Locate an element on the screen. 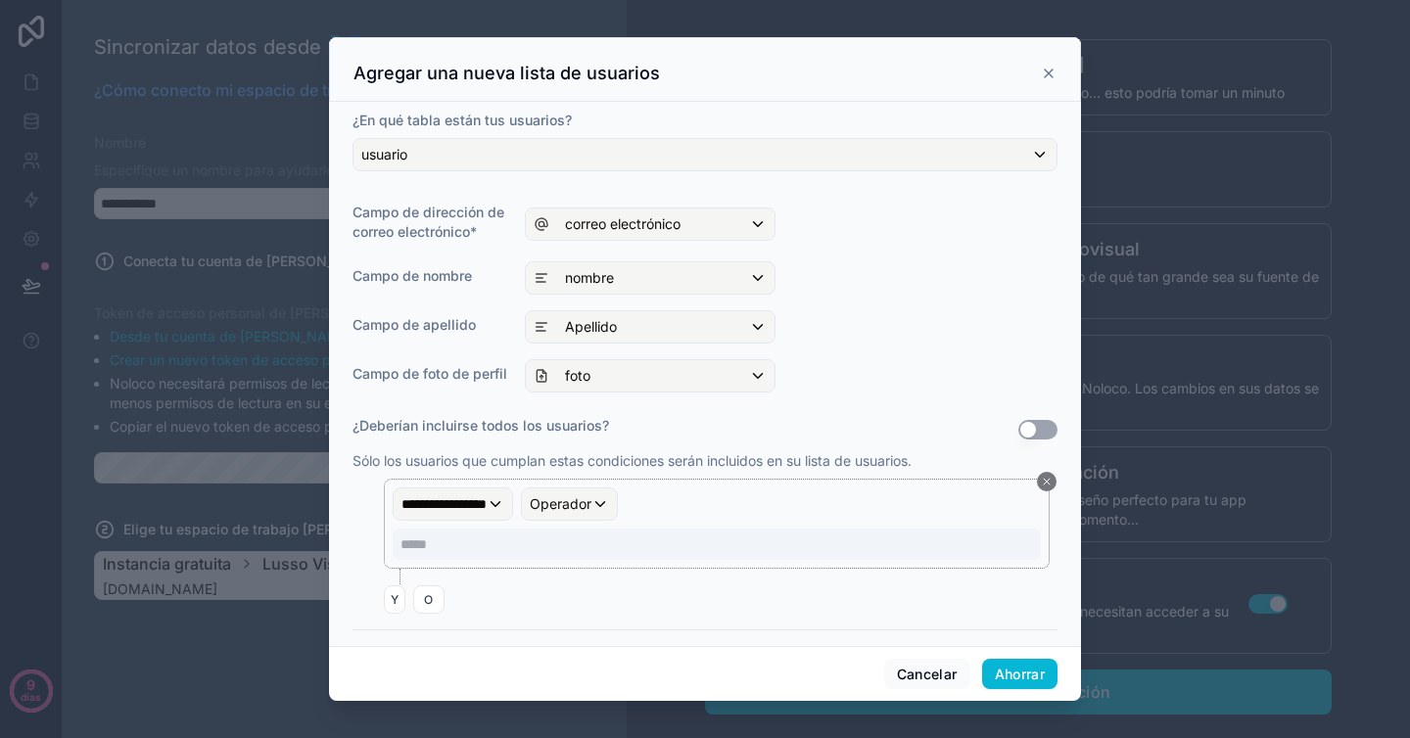 Image resolution: width=1410 pixels, height=738 pixels. button: Cancelar is located at coordinates (927, 675).